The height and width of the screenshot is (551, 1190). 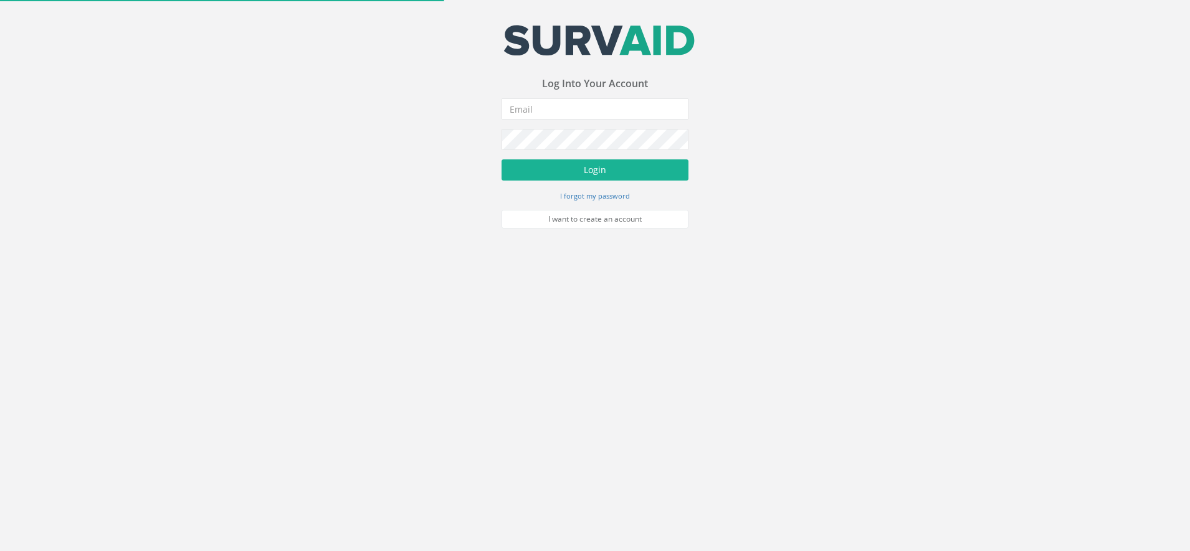 What do you see at coordinates (595, 109) in the screenshot?
I see `input: Email` at bounding box center [595, 109].